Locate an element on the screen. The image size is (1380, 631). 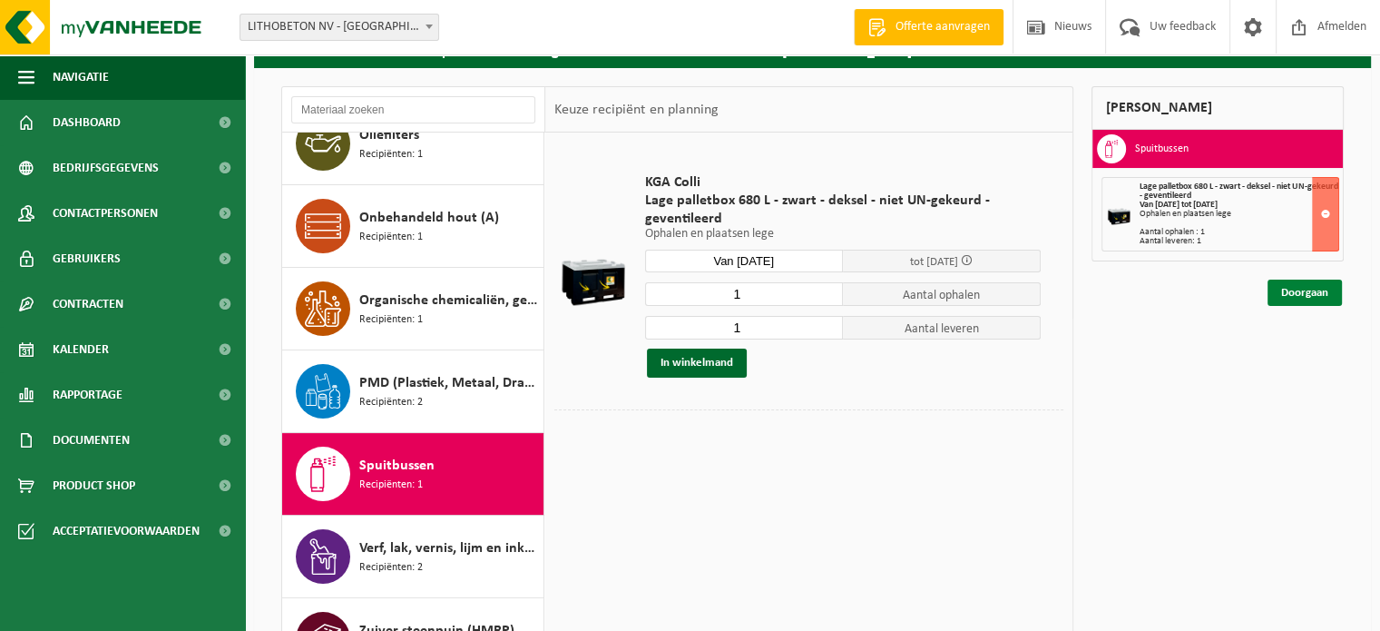
input: Selecteer datum is located at coordinates (744, 260).